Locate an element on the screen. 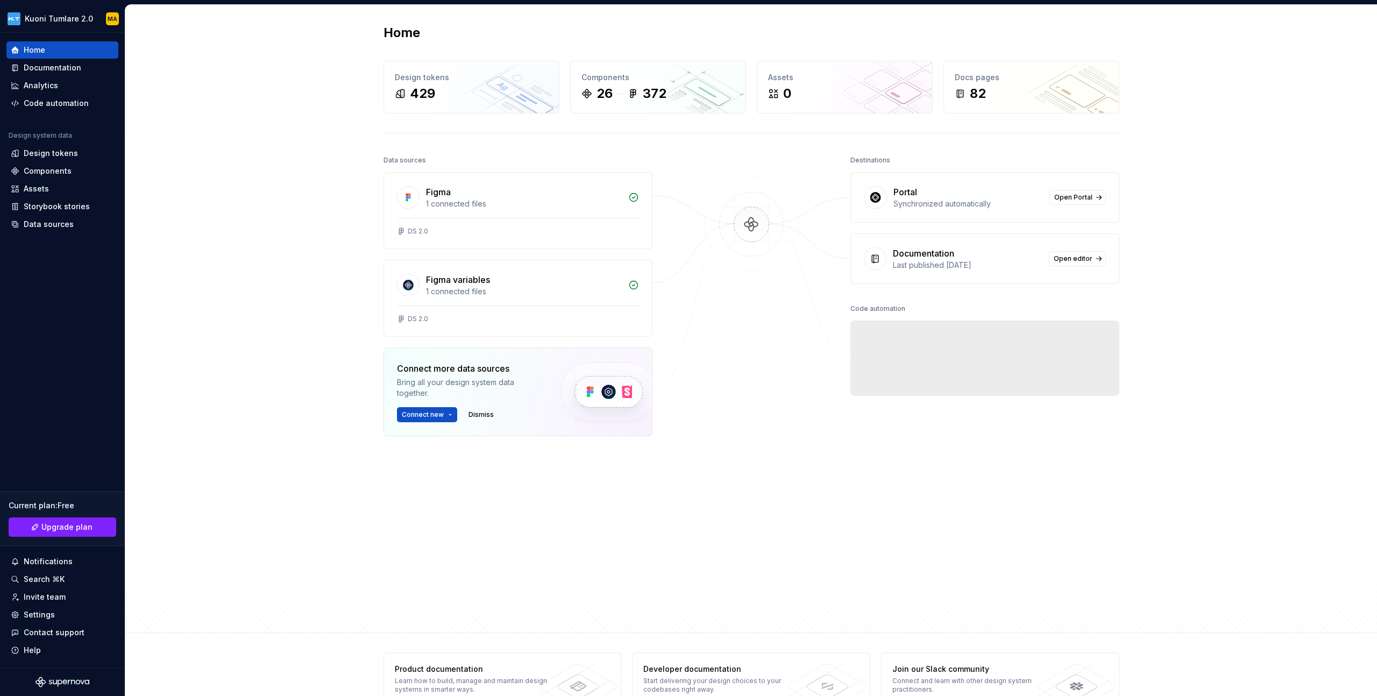  div: 26 is located at coordinates (605, 94).